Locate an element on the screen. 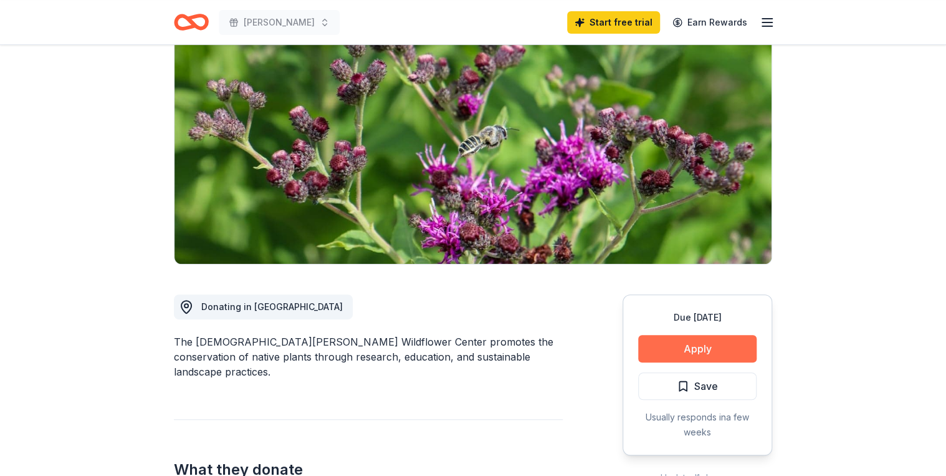 The width and height of the screenshot is (946, 476). span: Save is located at coordinates (706, 386).